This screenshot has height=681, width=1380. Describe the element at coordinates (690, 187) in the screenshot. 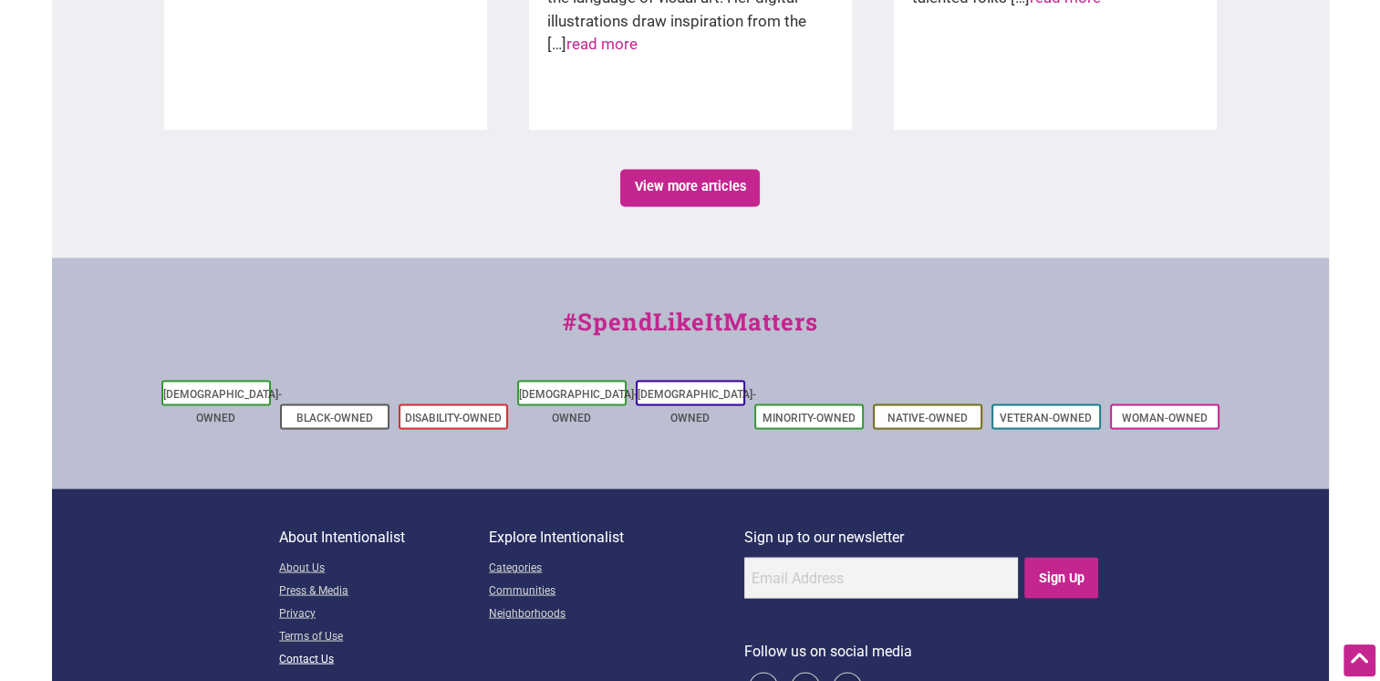

I see `a: View more articles` at that location.